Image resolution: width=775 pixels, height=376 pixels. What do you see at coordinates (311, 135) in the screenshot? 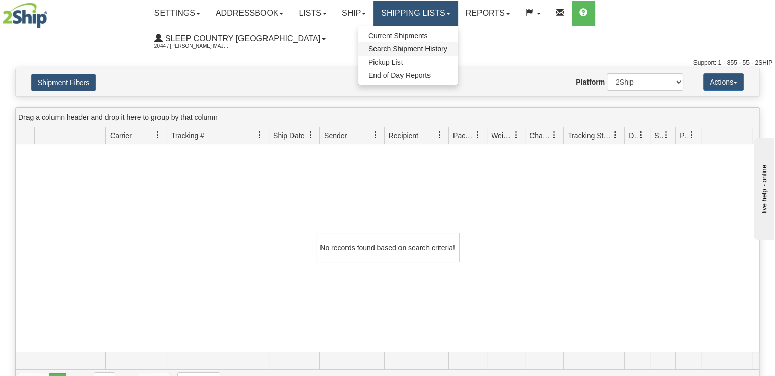
I see `a: Ship Date filter column settings` at bounding box center [311, 135].